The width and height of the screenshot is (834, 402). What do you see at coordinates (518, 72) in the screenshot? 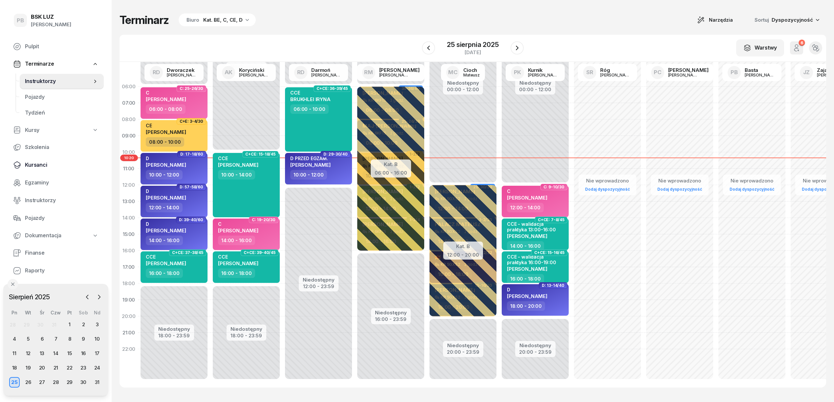
I see `span: PK` at bounding box center [518, 72].